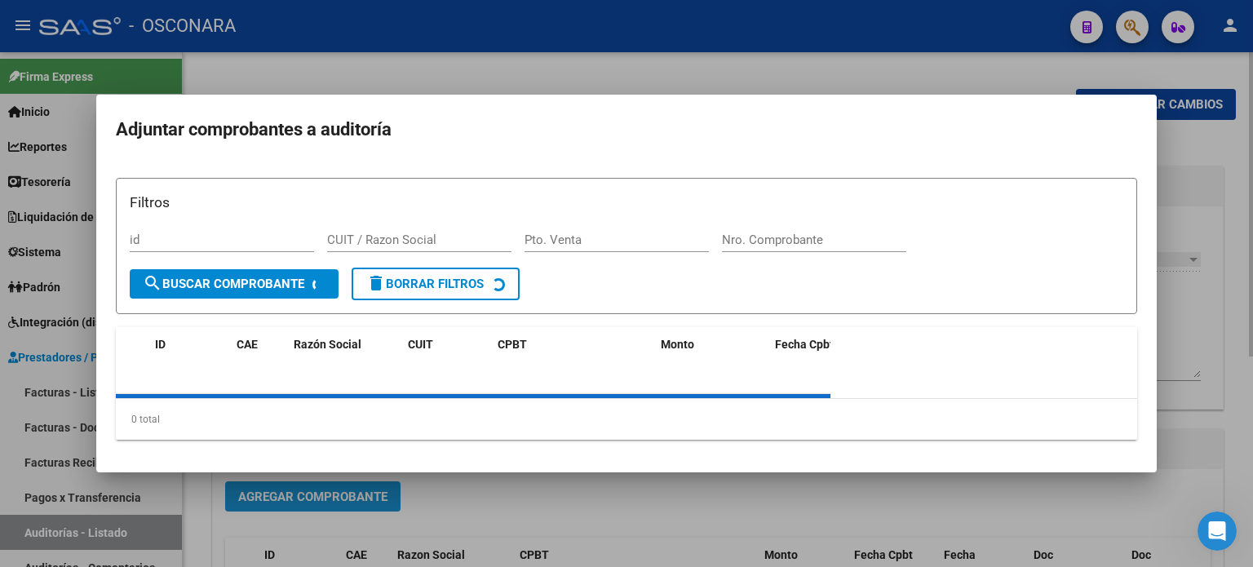 Image resolution: width=1253 pixels, height=567 pixels. What do you see at coordinates (344, 354) in the screenshot?
I see `datatable-header-cell: Razón Social` at bounding box center [344, 354].